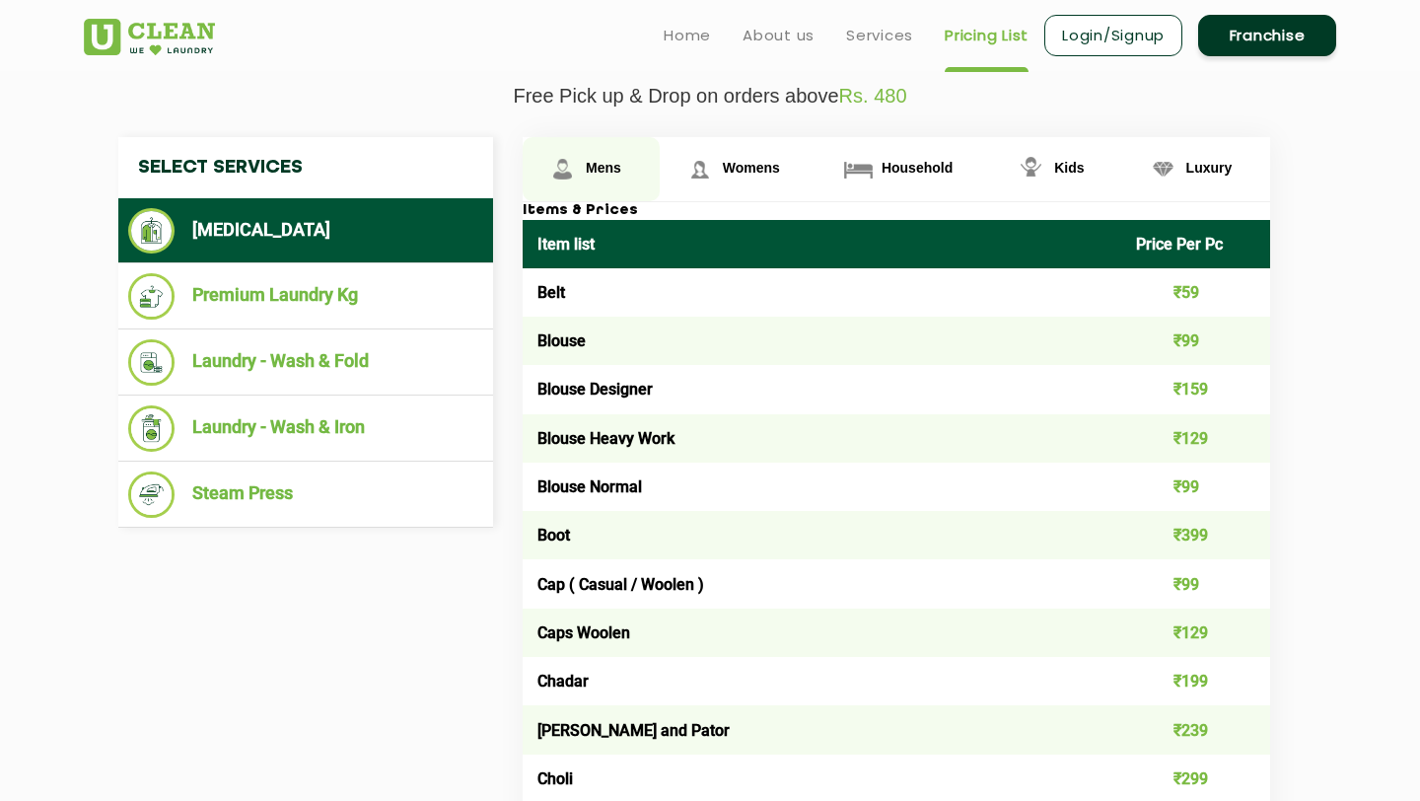 Image resolution: width=1420 pixels, height=801 pixels. I want to click on a: Login/Signup, so click(1114, 36).